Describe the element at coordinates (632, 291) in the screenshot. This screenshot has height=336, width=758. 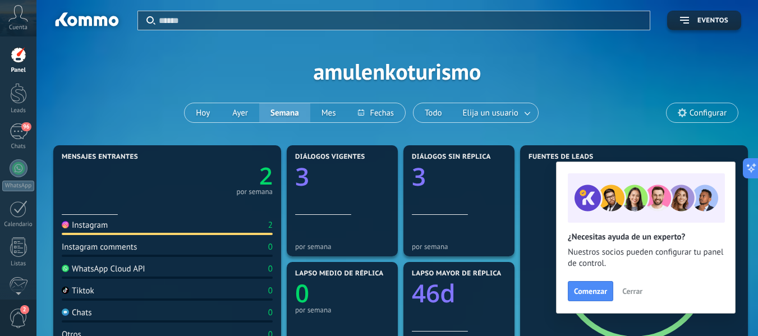
I see `span: Cerrar` at that location.